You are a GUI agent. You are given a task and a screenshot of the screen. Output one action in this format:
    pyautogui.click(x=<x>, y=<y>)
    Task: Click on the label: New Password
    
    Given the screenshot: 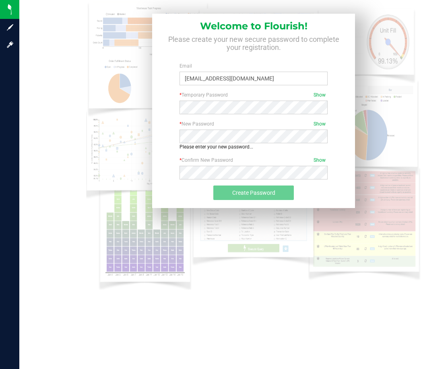 What is the action you would take?
    pyautogui.click(x=253, y=124)
    